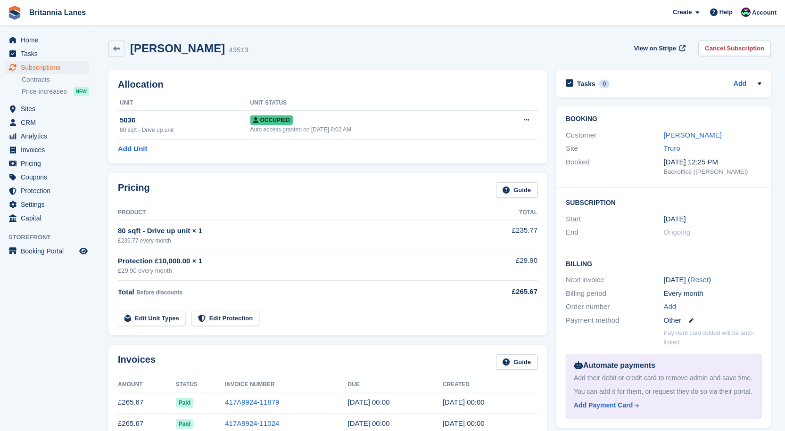 This screenshot has height=431, width=785. What do you see at coordinates (614, 320) in the screenshot?
I see `div: Payment method` at bounding box center [614, 320].